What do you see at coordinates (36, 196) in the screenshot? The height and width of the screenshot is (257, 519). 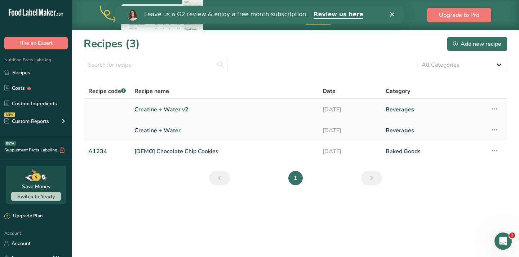 I see `span: Switch to Yearly` at bounding box center [36, 196].